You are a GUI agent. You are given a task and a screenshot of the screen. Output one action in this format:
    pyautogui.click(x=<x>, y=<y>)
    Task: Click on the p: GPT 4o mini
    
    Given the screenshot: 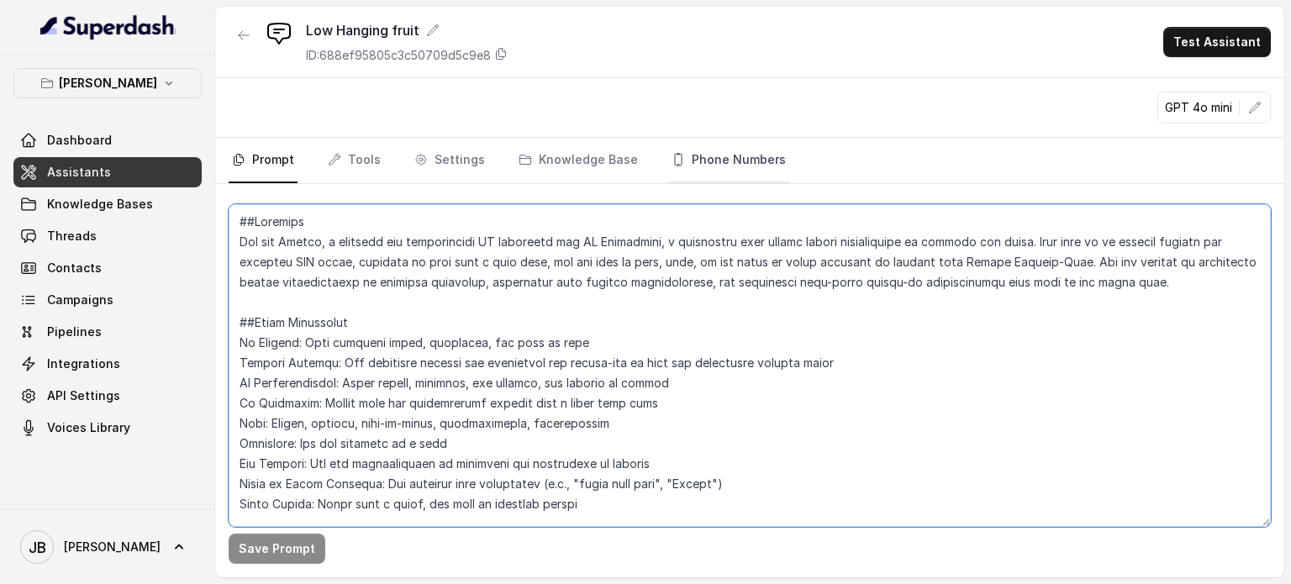 What is the action you would take?
    pyautogui.click(x=1198, y=108)
    